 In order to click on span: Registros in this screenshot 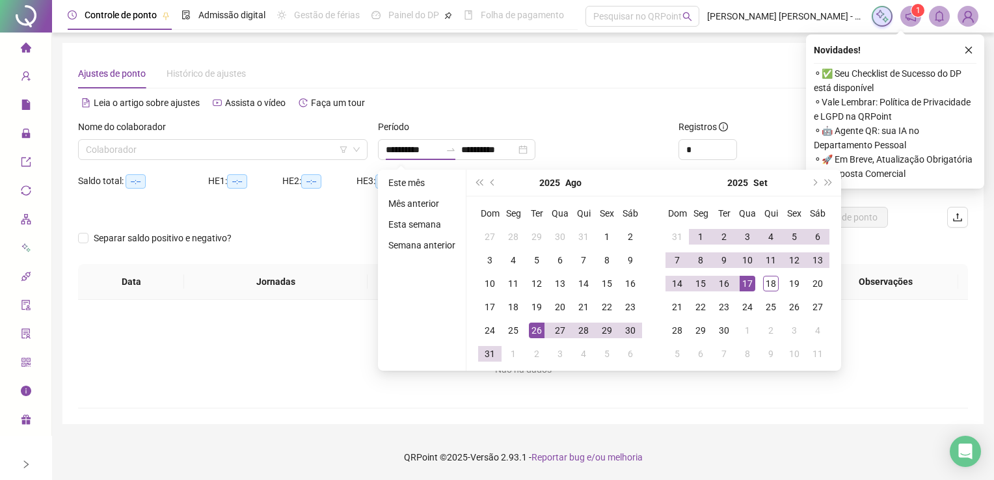, I will do `click(703, 127)`.